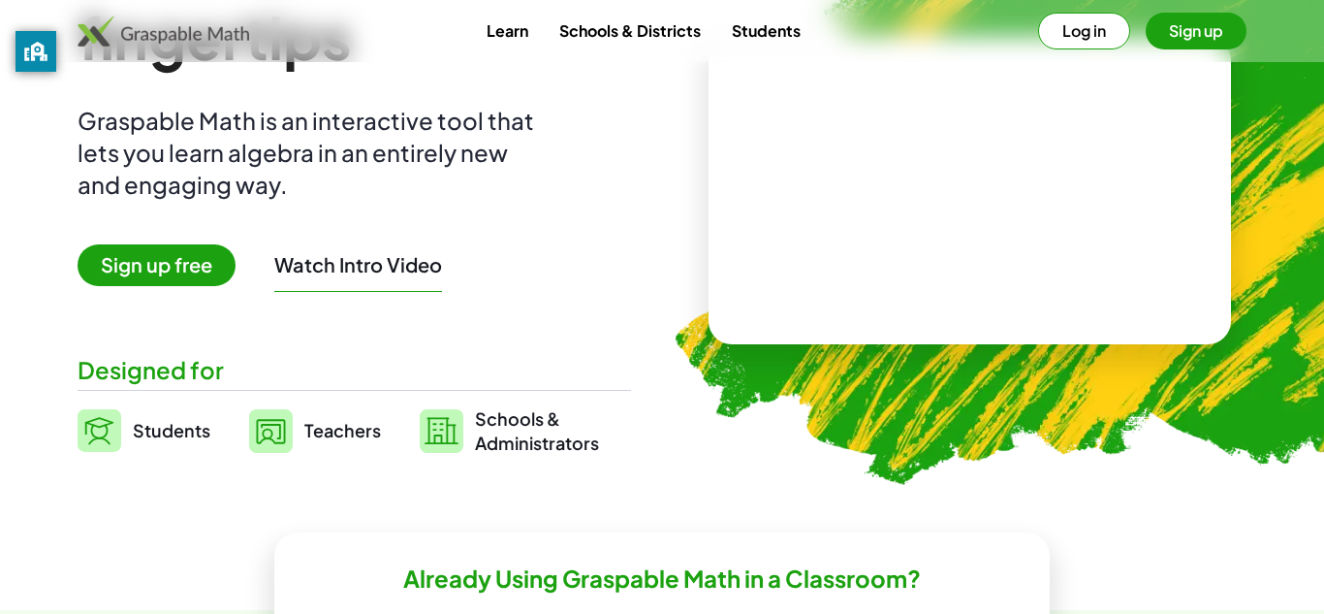  I want to click on a: Learn, so click(507, 30).